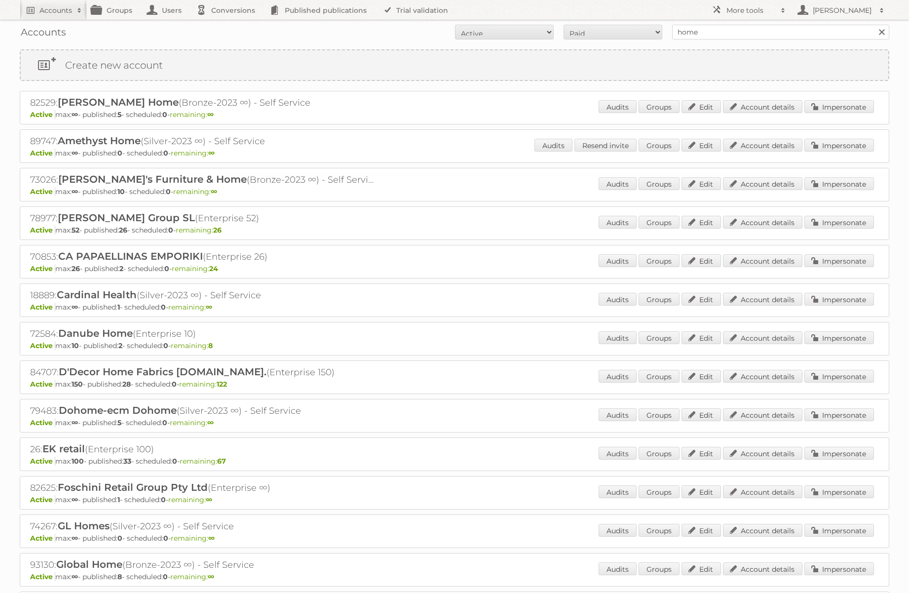 The height and width of the screenshot is (593, 909). Describe the element at coordinates (83, 526) in the screenshot. I see `span: GL Homes` at that location.